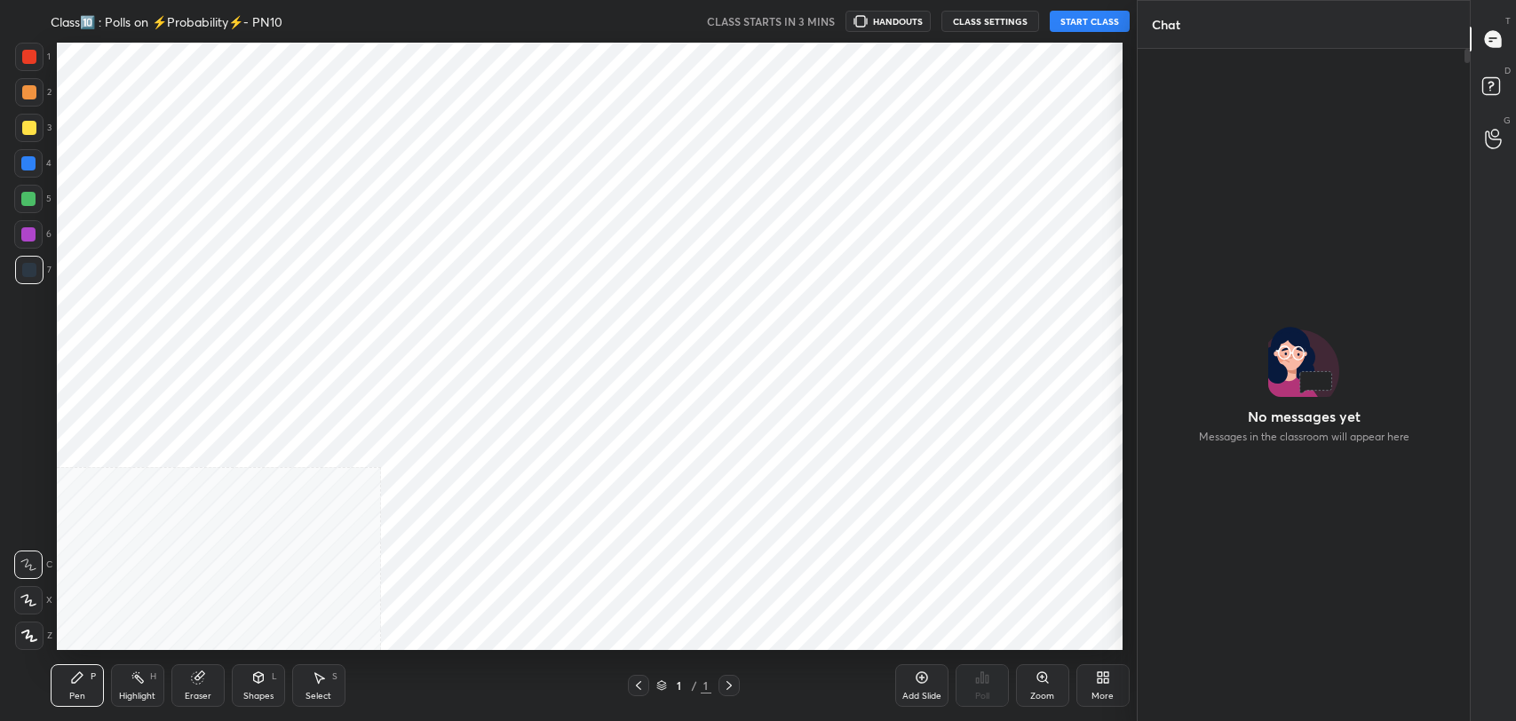 Image resolution: width=1516 pixels, height=721 pixels. What do you see at coordinates (1042, 696) in the screenshot?
I see `div: Zoom` at bounding box center [1042, 696].